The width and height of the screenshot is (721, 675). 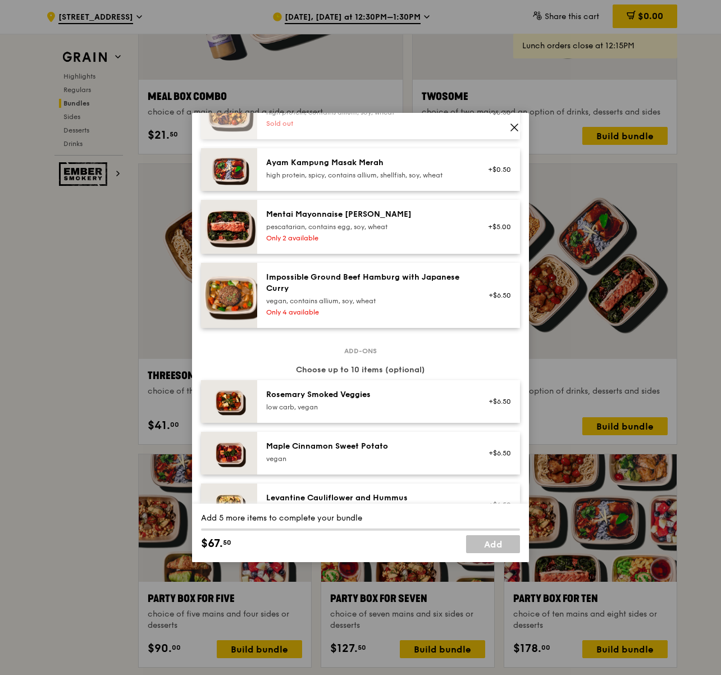 What do you see at coordinates (496, 170) in the screenshot?
I see `div: +$0.50` at bounding box center [496, 170].